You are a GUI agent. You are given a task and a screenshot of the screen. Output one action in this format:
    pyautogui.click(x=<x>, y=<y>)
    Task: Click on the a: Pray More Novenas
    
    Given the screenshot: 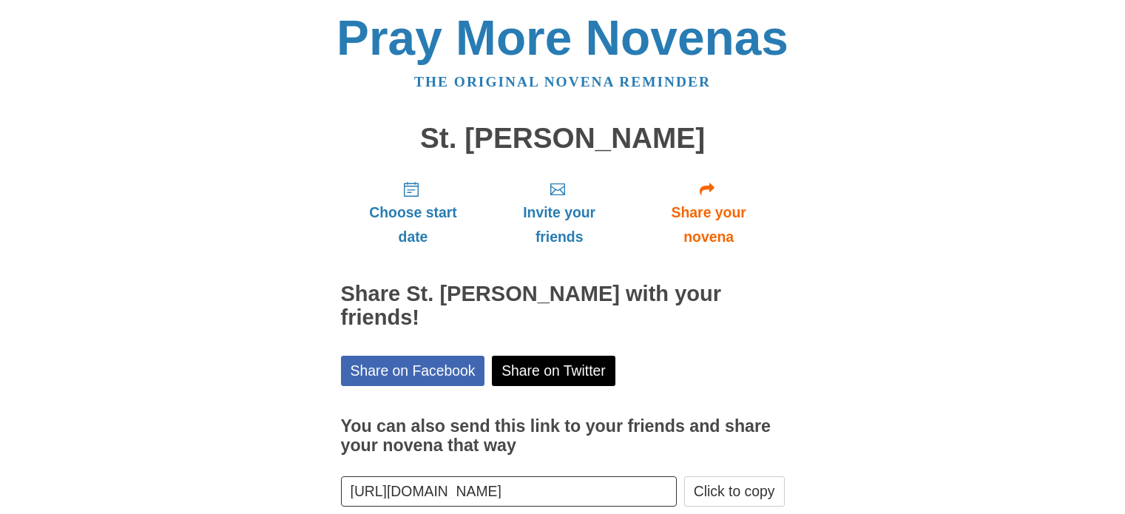 What is the action you would take?
    pyautogui.click(x=562, y=38)
    